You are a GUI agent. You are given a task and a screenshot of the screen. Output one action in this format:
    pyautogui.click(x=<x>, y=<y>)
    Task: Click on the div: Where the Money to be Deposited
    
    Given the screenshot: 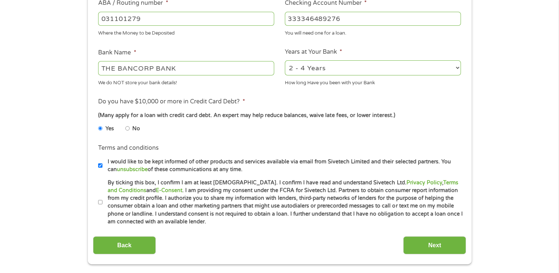 What is the action you would take?
    pyautogui.click(x=186, y=32)
    